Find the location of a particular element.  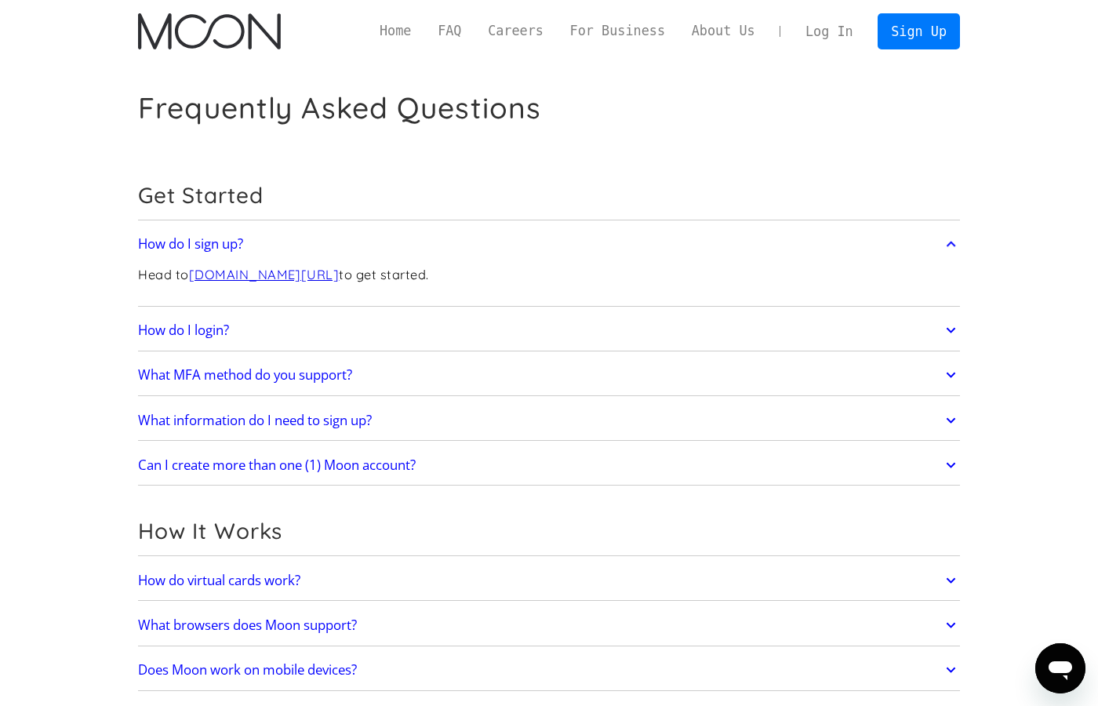

a: Does Moon work on mobile devices? is located at coordinates (549, 670).